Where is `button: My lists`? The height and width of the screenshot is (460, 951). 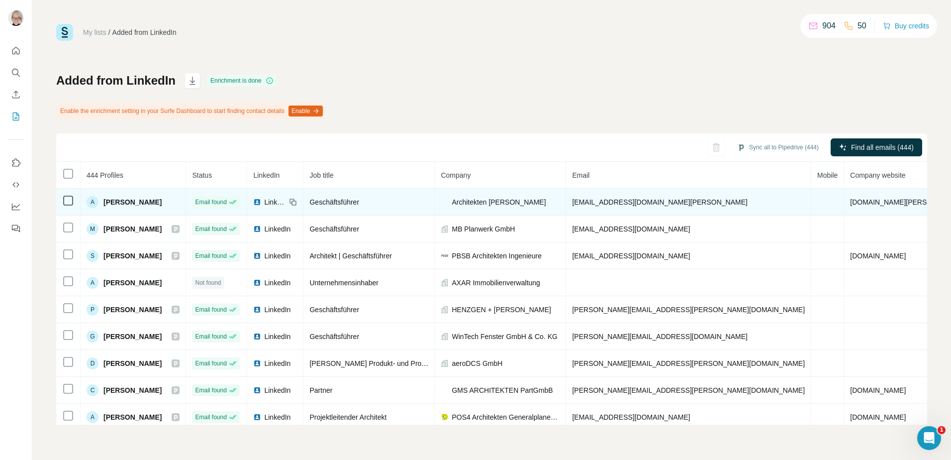 button: My lists is located at coordinates (16, 116).